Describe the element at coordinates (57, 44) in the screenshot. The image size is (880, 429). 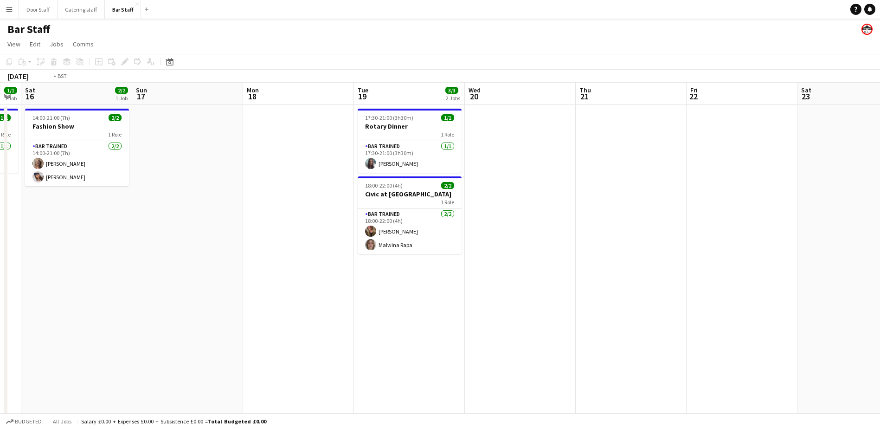
I see `a: Jobs` at that location.